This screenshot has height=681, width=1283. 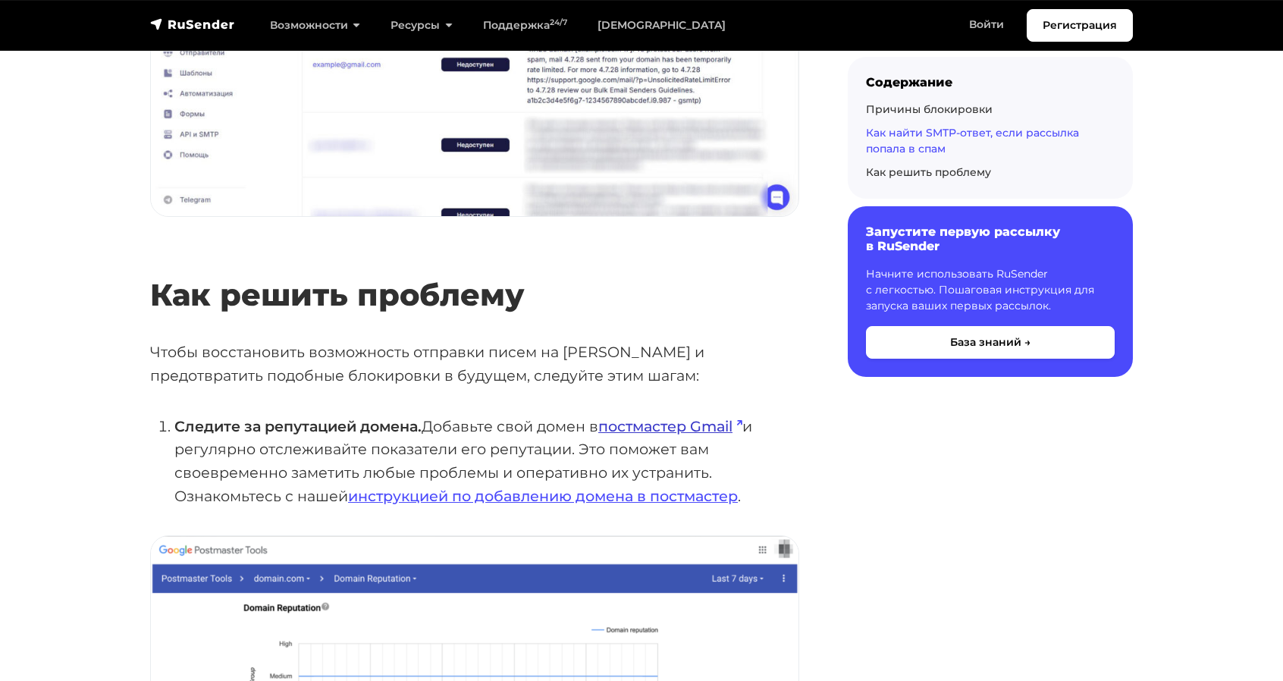 I want to click on strong: Следите за репутацией домена., so click(x=298, y=426).